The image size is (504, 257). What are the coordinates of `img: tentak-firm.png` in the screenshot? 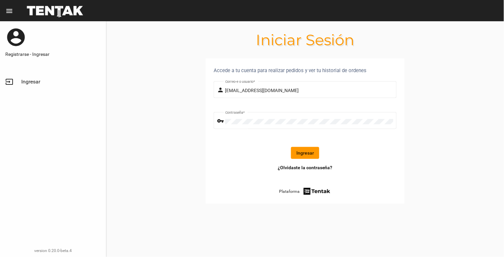 It's located at (317, 191).